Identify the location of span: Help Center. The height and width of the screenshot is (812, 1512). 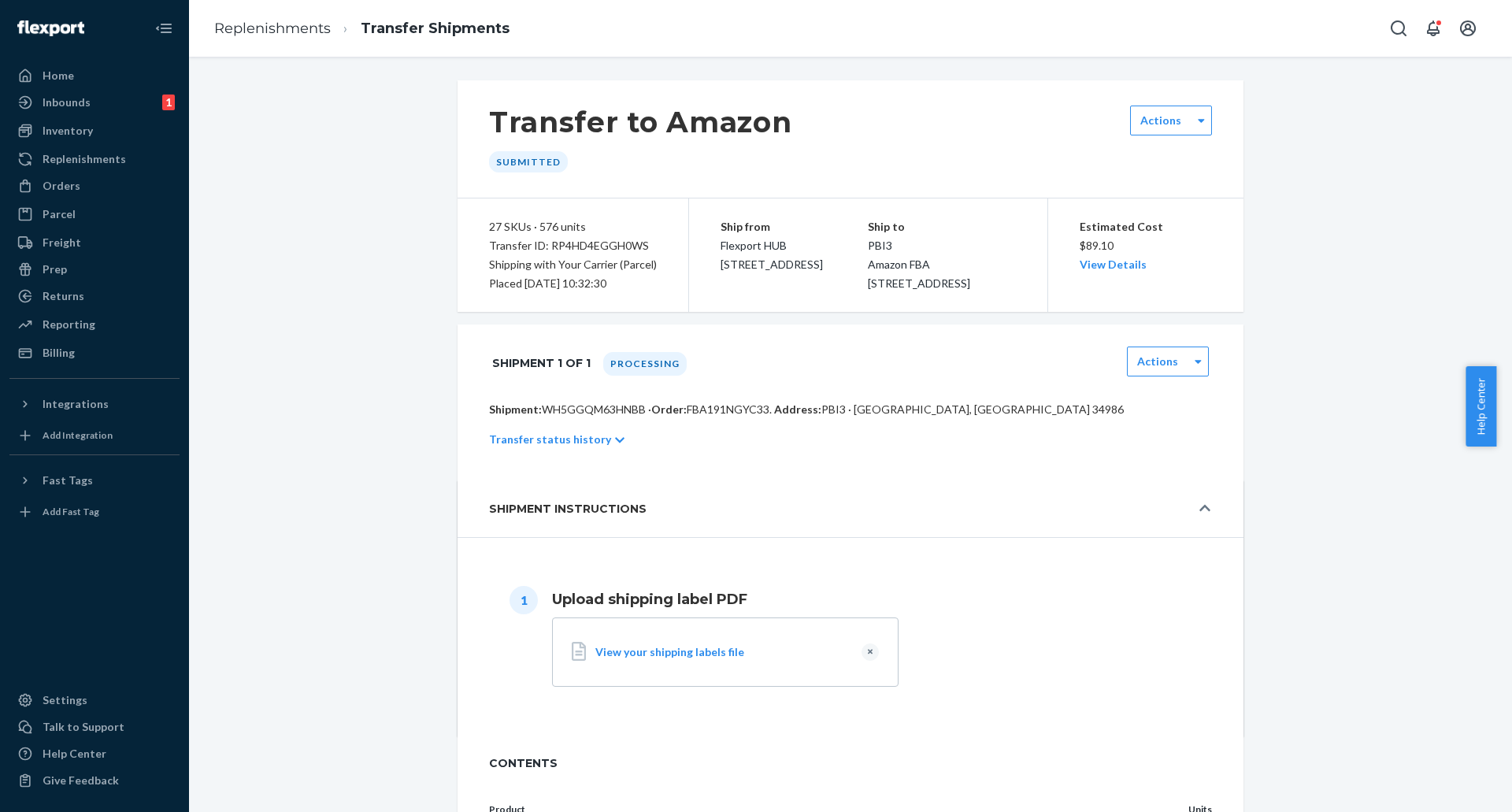
(1480, 407).